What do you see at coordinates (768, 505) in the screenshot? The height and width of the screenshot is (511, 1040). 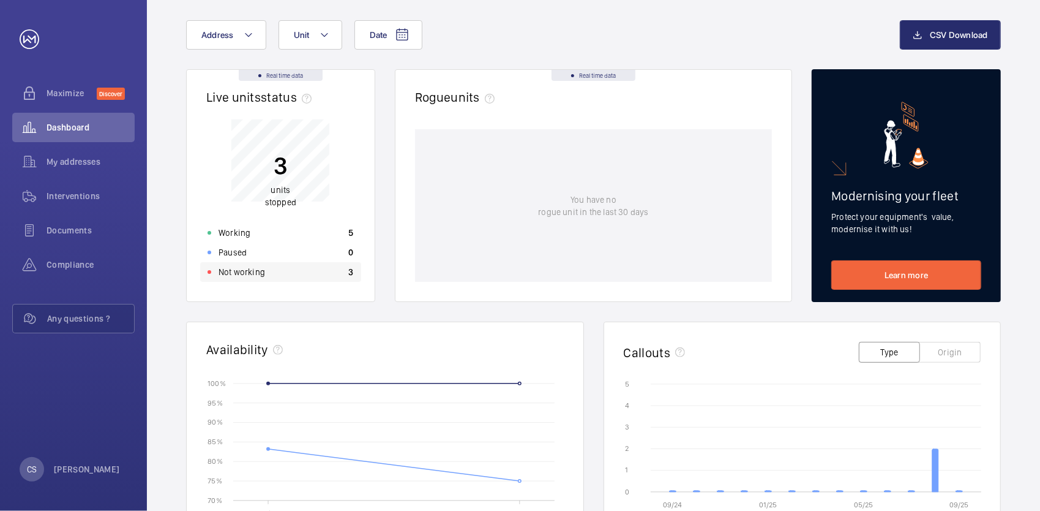 I see `text: 01/25` at bounding box center [768, 505].